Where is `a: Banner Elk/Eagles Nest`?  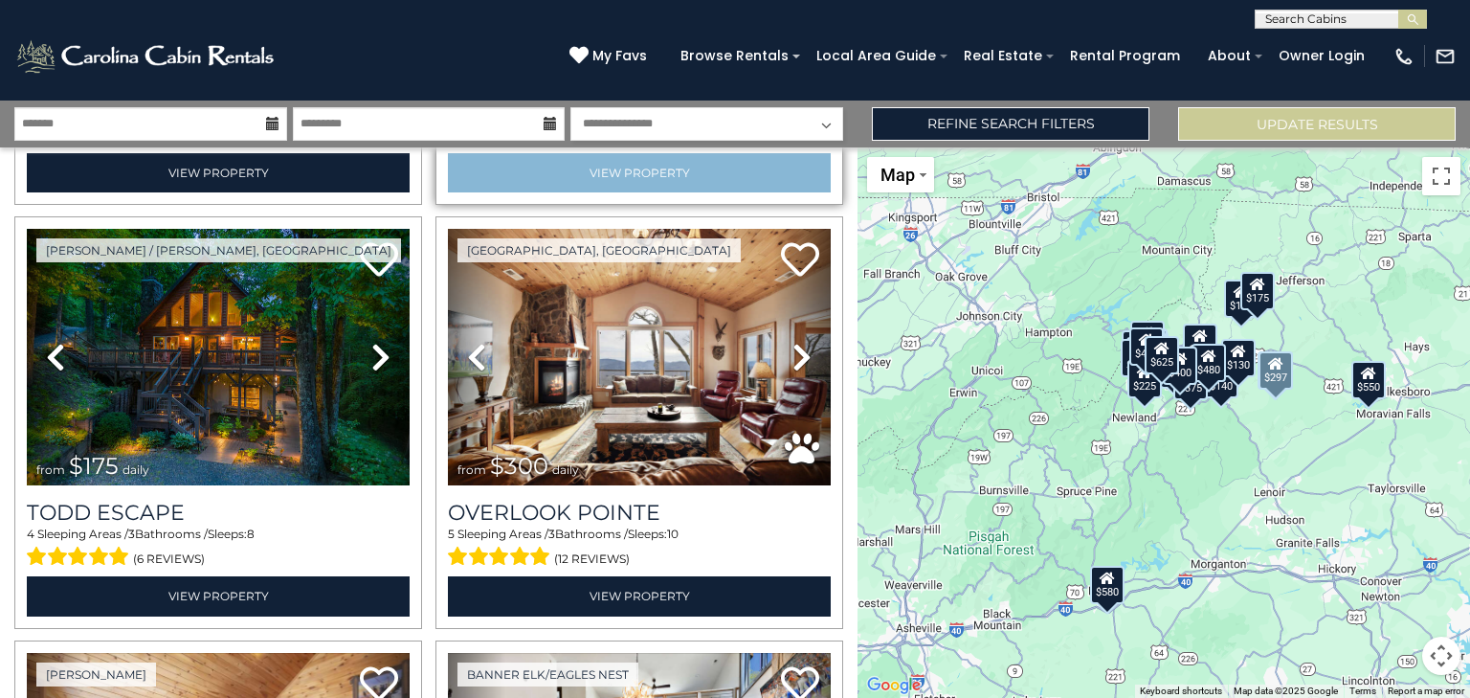 a: Banner Elk/Eagles Nest is located at coordinates (548, 674).